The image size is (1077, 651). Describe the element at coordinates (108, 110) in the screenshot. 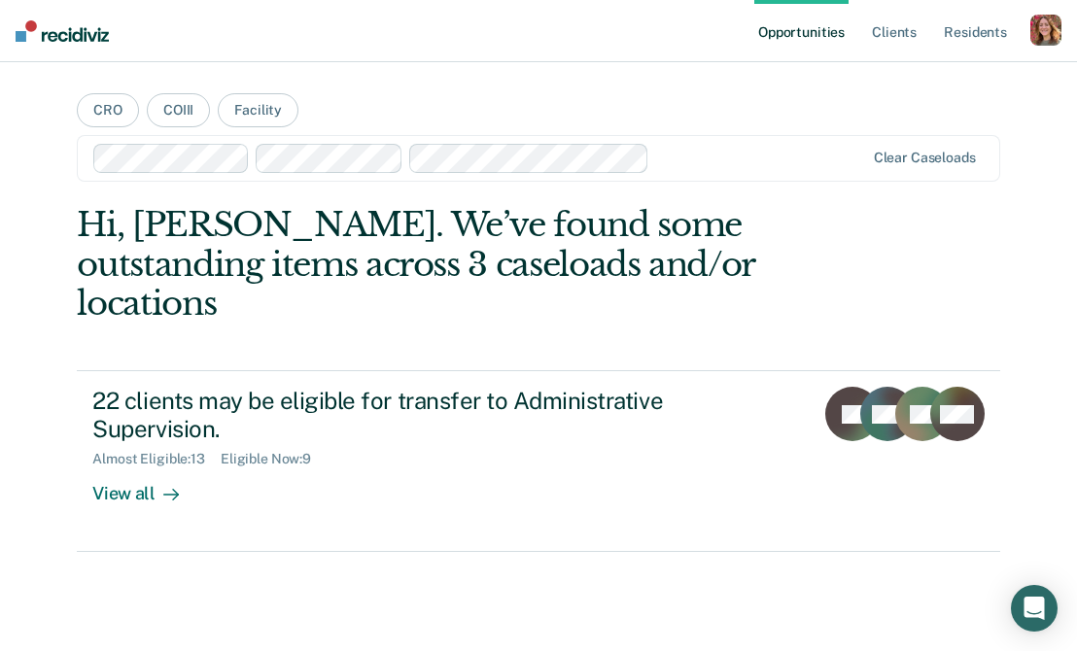

I see `button: CRO` at that location.